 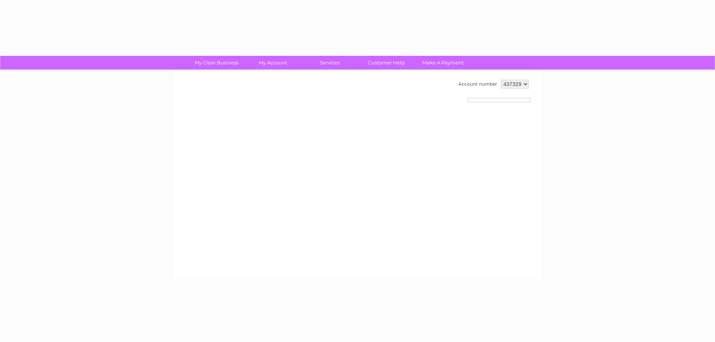 I want to click on a: Services, so click(x=329, y=63).